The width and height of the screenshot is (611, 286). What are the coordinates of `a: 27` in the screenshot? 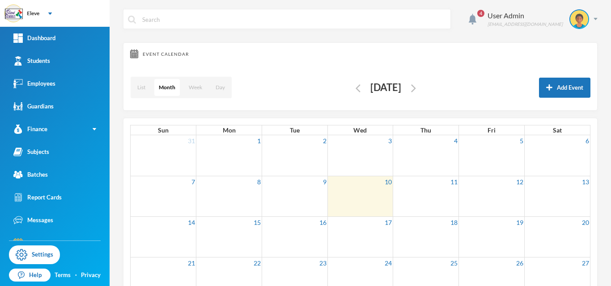 It's located at (585, 263).